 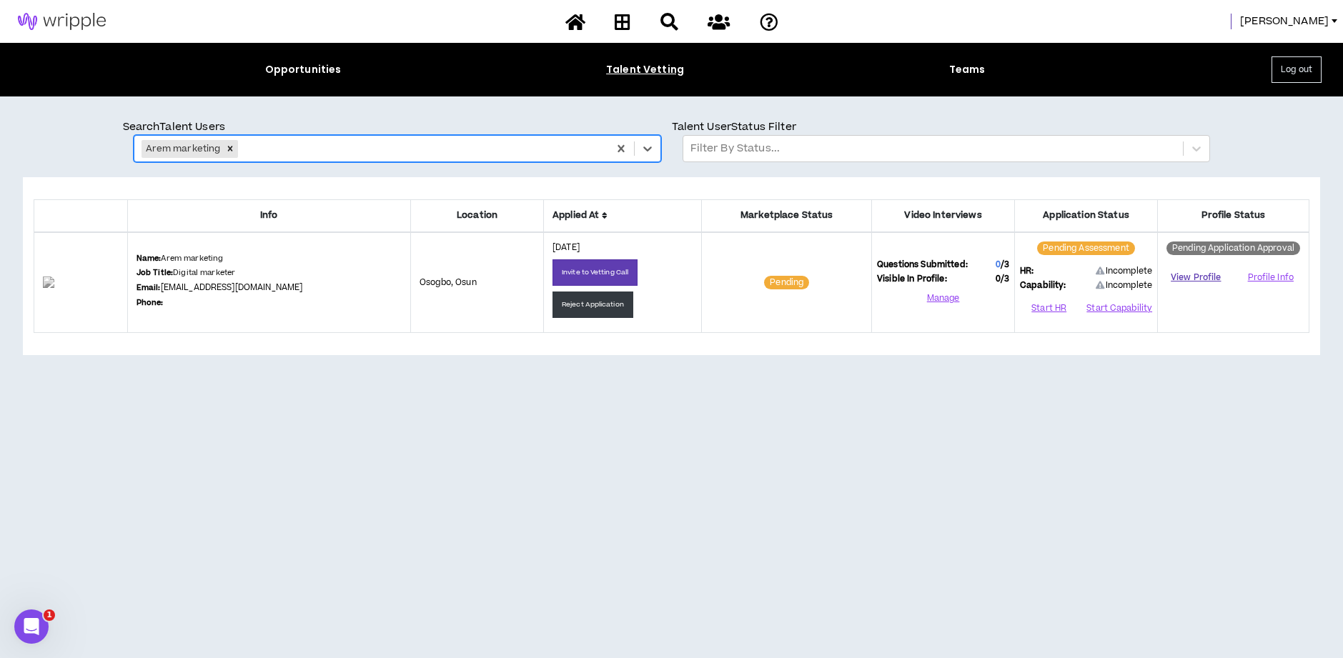 What do you see at coordinates (397, 127) in the screenshot?
I see `p: Search Talent Users` at bounding box center [397, 127].